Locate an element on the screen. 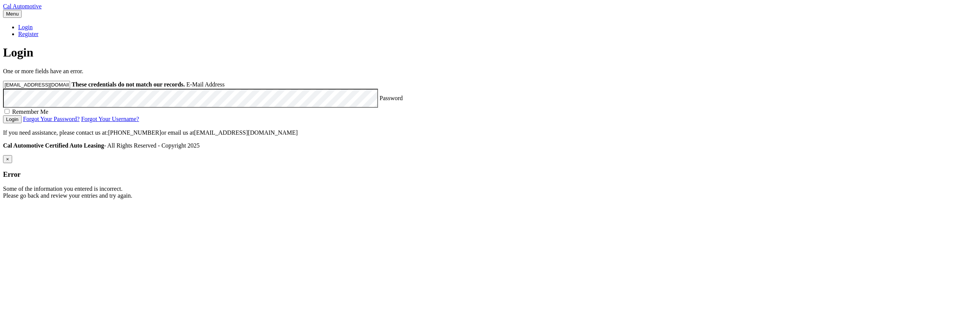 This screenshot has width=964, height=327. a: Forgot Your Password? is located at coordinates (52, 119).